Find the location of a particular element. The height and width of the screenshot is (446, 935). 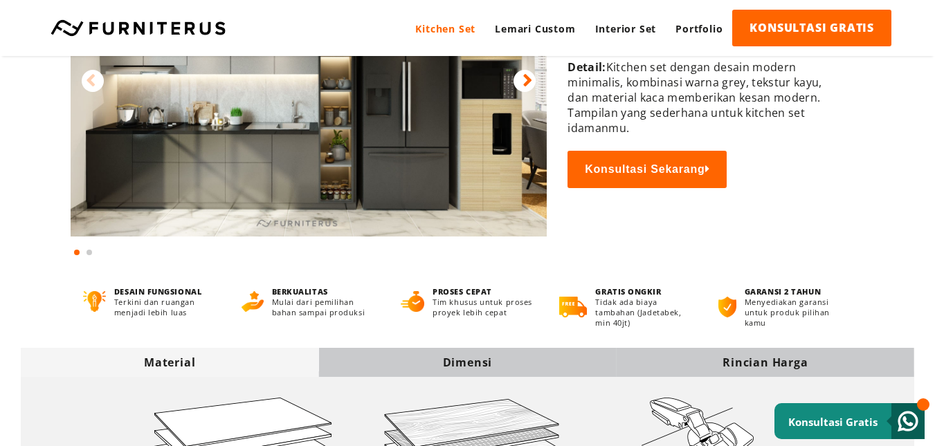

div: Material is located at coordinates (169, 363).